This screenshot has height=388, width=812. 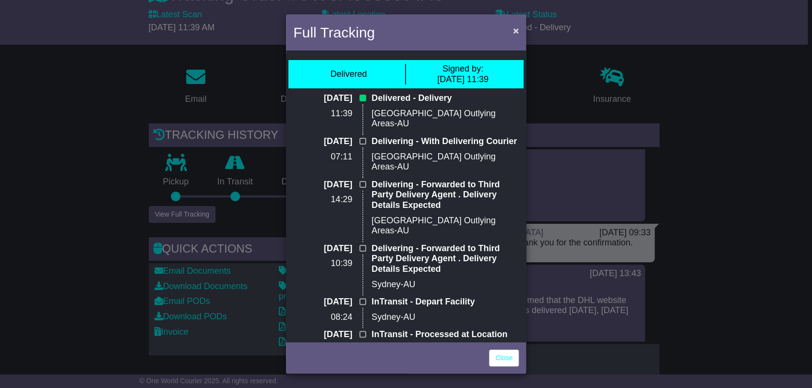 What do you see at coordinates (322, 114) in the screenshot?
I see `p: 11:39` at bounding box center [322, 114].